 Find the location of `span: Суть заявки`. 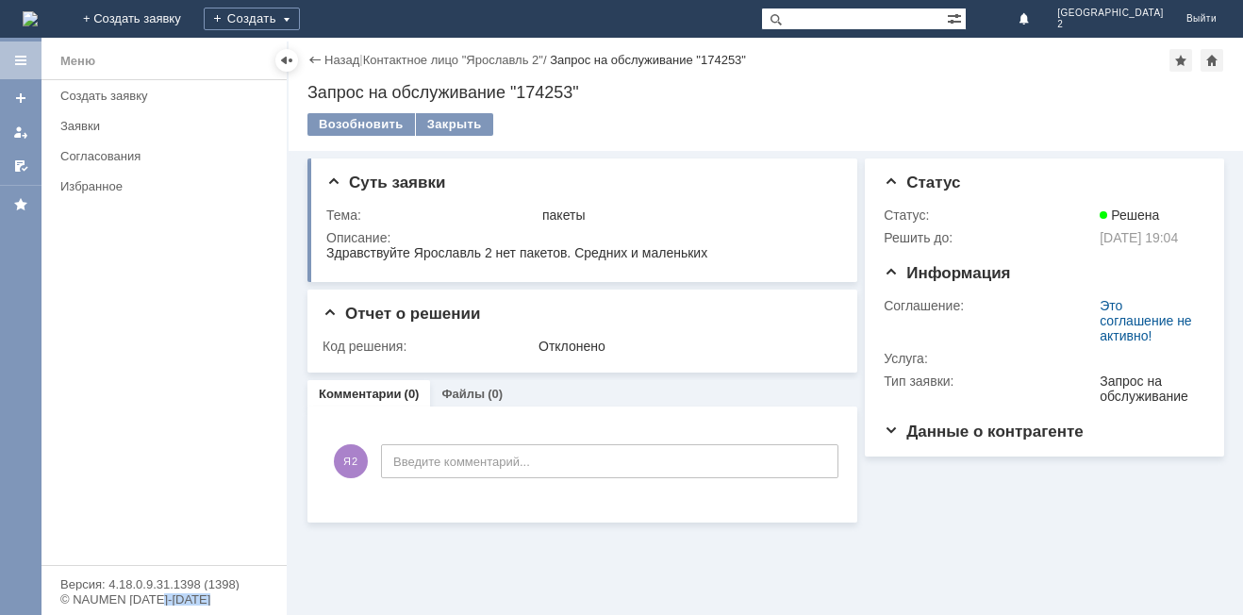

span: Суть заявки is located at coordinates (386, 182).